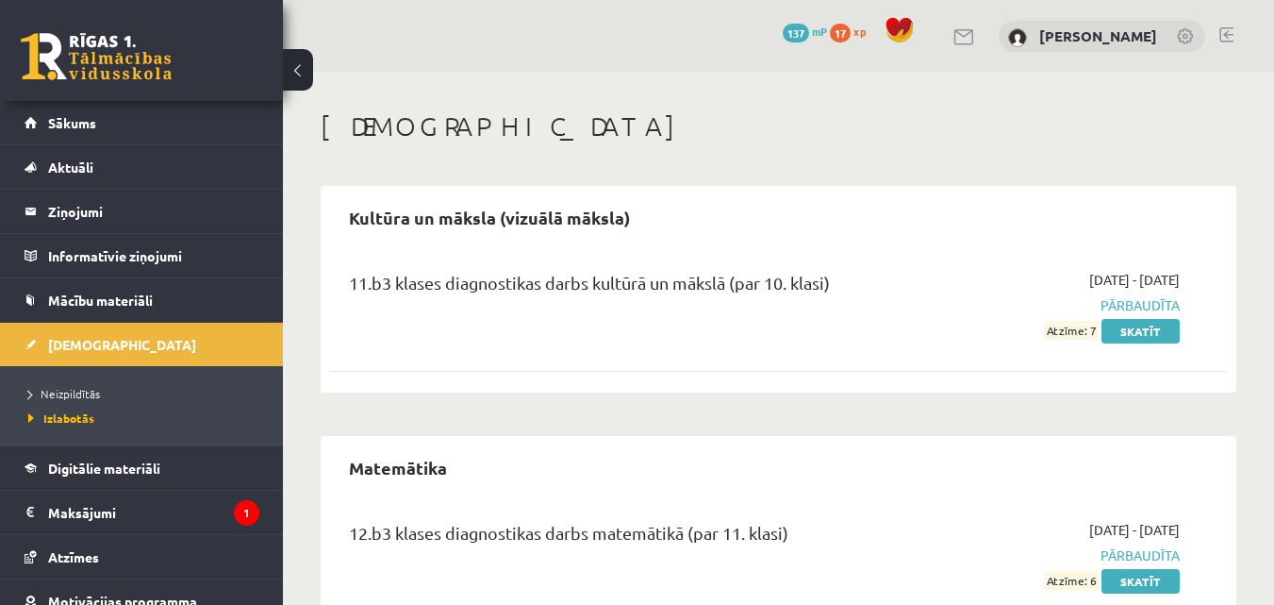  What do you see at coordinates (141, 211) in the screenshot?
I see `a: Ziņojumi` at bounding box center [141, 211].